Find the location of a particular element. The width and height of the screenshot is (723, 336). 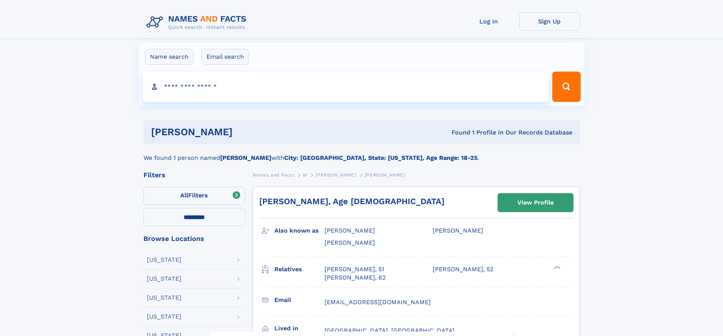

label: Name search is located at coordinates (169, 57).